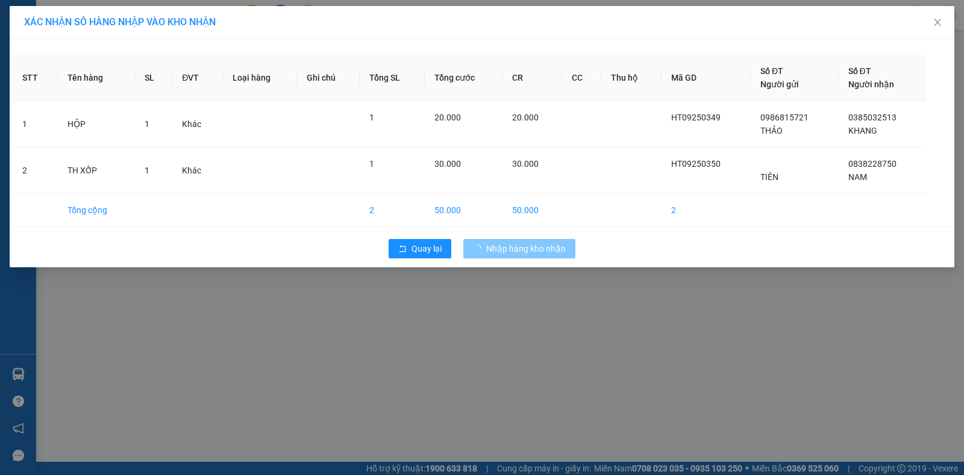 Image resolution: width=964 pixels, height=475 pixels. I want to click on span: XÁC NHẬN SỐ HÀNG NHẬP VÀO KHO NHẬN, so click(120, 22).